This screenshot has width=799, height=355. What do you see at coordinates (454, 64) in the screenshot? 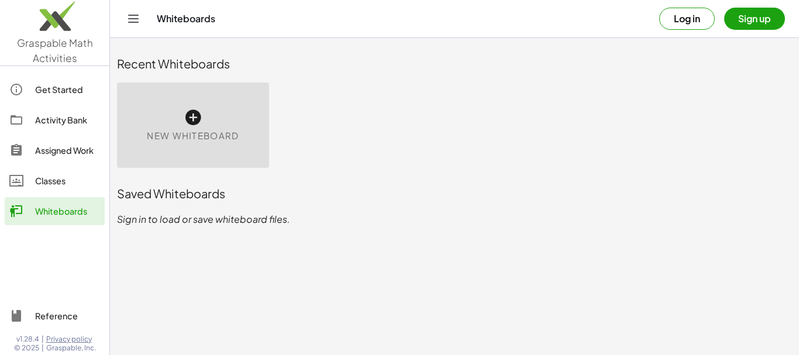
I see `div: Recent Whiteboards` at bounding box center [454, 64].